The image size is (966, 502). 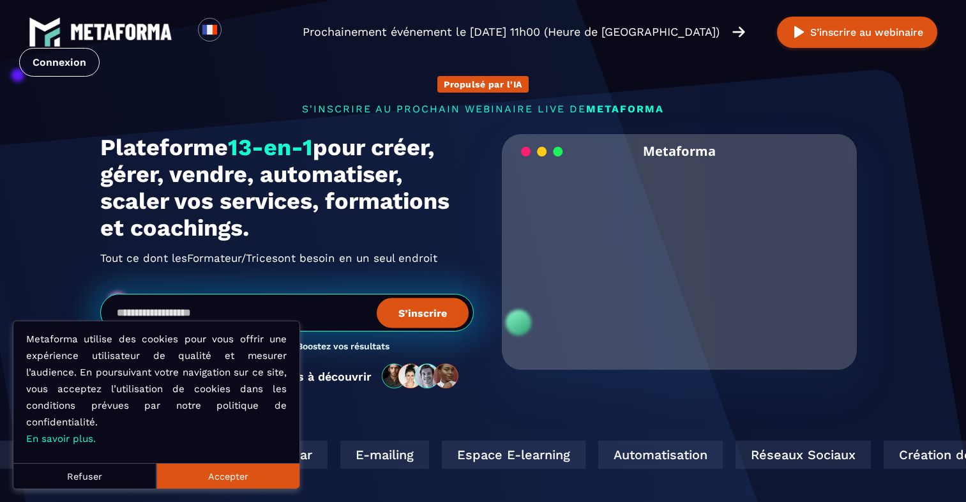 What do you see at coordinates (85, 476) in the screenshot?
I see `button: Refuser` at bounding box center [85, 476].